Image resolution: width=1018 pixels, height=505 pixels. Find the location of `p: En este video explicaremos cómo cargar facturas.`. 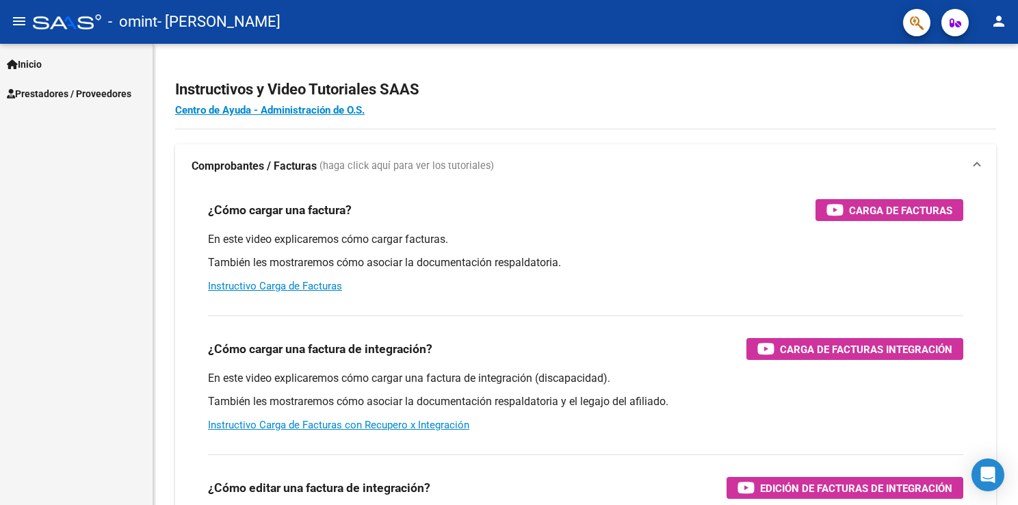

p: En este video explicaremos cómo cargar facturas. is located at coordinates (586, 239).